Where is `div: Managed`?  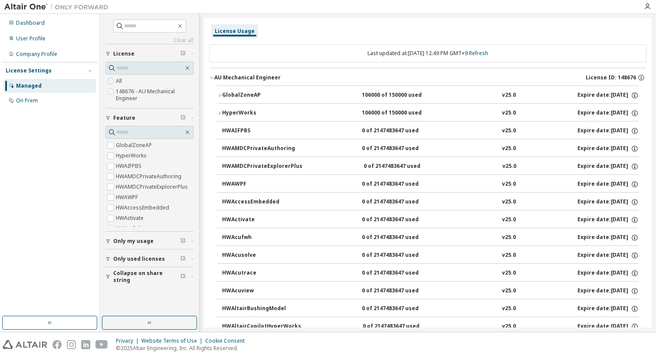 div: Managed is located at coordinates (29, 86).